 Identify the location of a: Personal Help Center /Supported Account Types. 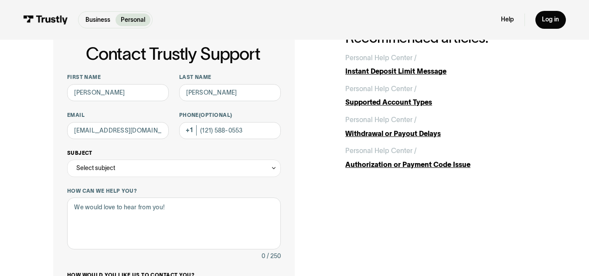
(441, 96).